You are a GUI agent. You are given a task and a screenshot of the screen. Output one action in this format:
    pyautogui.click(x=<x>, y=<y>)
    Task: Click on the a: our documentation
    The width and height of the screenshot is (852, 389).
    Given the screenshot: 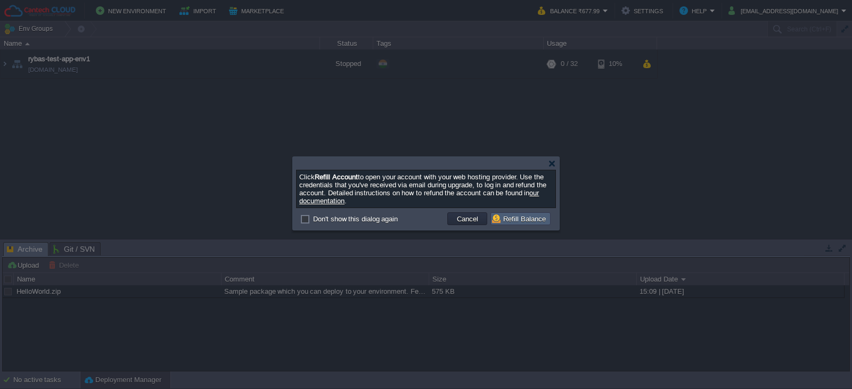 What is the action you would take?
    pyautogui.click(x=419, y=197)
    